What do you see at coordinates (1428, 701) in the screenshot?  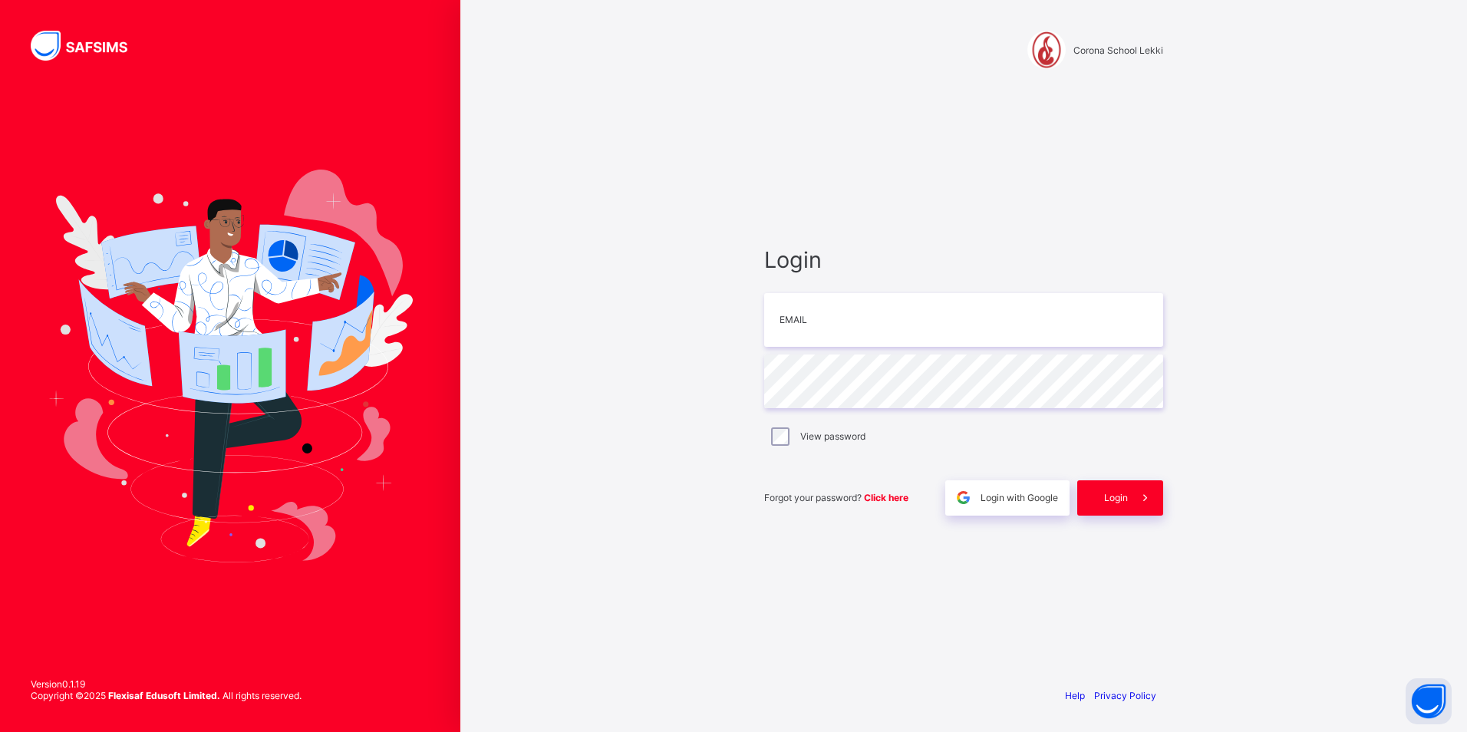 I see `button: Open asap` at bounding box center [1428, 701].